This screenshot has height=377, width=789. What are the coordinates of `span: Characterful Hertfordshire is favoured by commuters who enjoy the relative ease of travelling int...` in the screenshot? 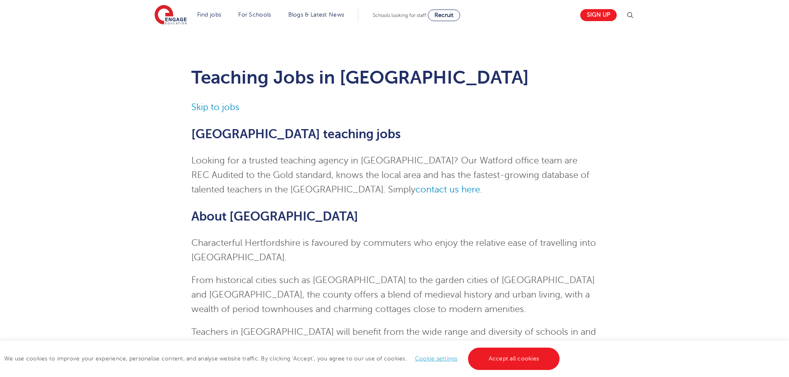 It's located at (394, 250).